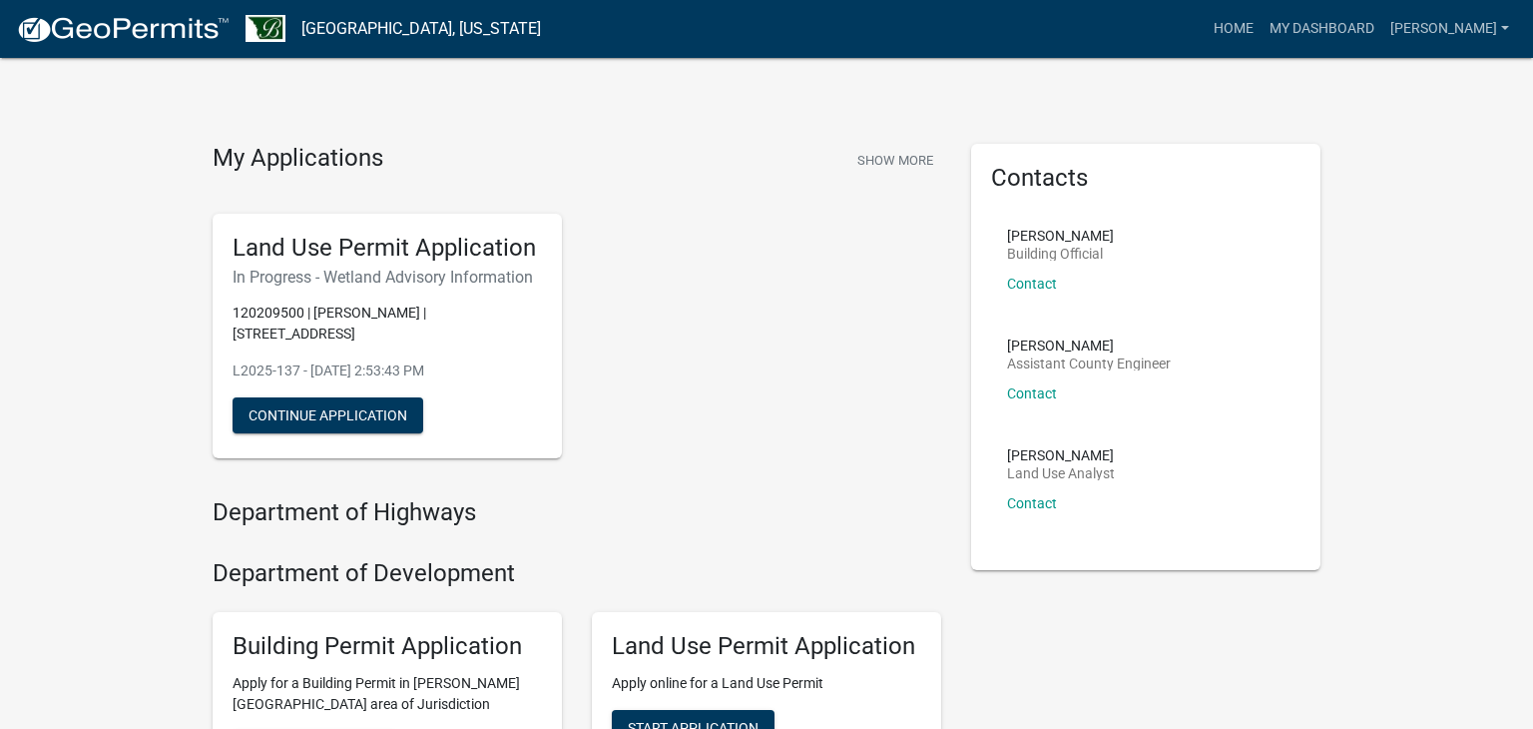 Image resolution: width=1533 pixels, height=729 pixels. I want to click on button: Continue Application, so click(327, 415).